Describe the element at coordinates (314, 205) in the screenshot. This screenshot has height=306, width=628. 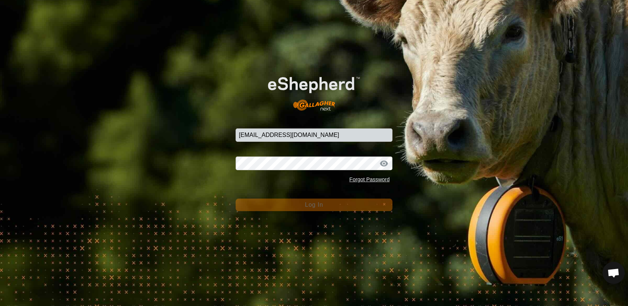
I see `button: Log In` at that location.